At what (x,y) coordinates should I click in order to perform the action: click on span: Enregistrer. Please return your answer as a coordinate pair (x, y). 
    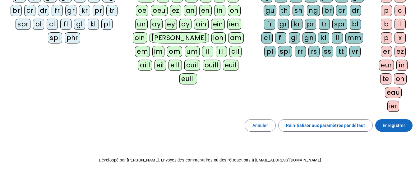
    Looking at the image, I should click on (394, 126).